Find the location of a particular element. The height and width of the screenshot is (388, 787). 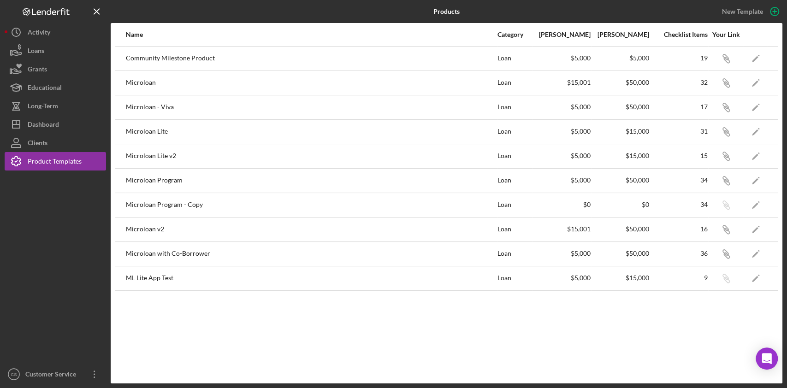

a: Product Templates is located at coordinates (55, 161).